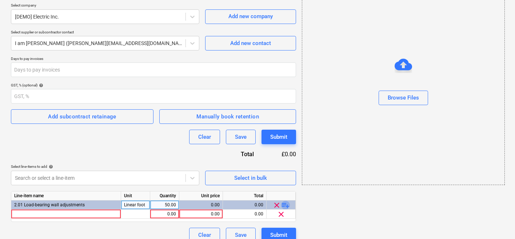  What do you see at coordinates (154, 59) in the screenshot?
I see `p: Days to pay invoices` at bounding box center [154, 59].